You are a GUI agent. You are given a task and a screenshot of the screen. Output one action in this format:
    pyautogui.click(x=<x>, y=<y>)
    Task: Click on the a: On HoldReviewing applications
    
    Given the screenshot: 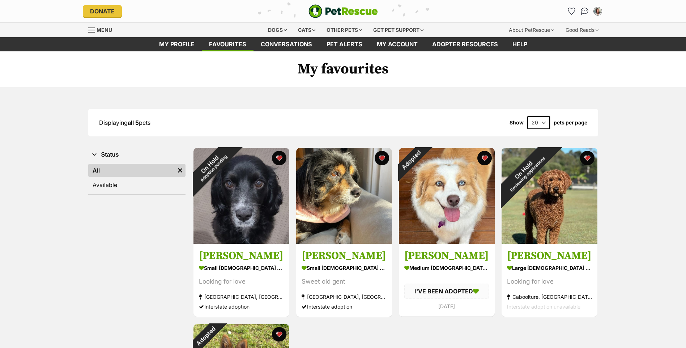 What is the action you would take?
    pyautogui.click(x=550, y=242)
    